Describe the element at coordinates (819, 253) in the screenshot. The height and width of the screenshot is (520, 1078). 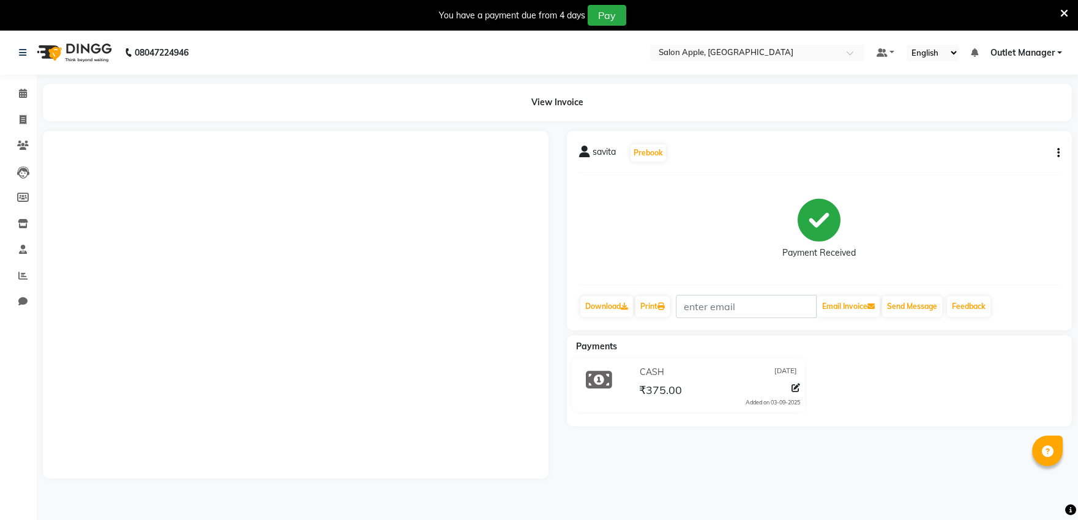
I see `div: Payment Received` at that location.